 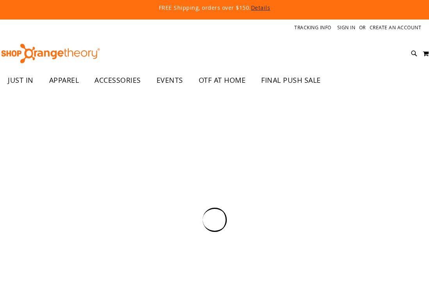 I want to click on span: EVENTS, so click(x=170, y=80).